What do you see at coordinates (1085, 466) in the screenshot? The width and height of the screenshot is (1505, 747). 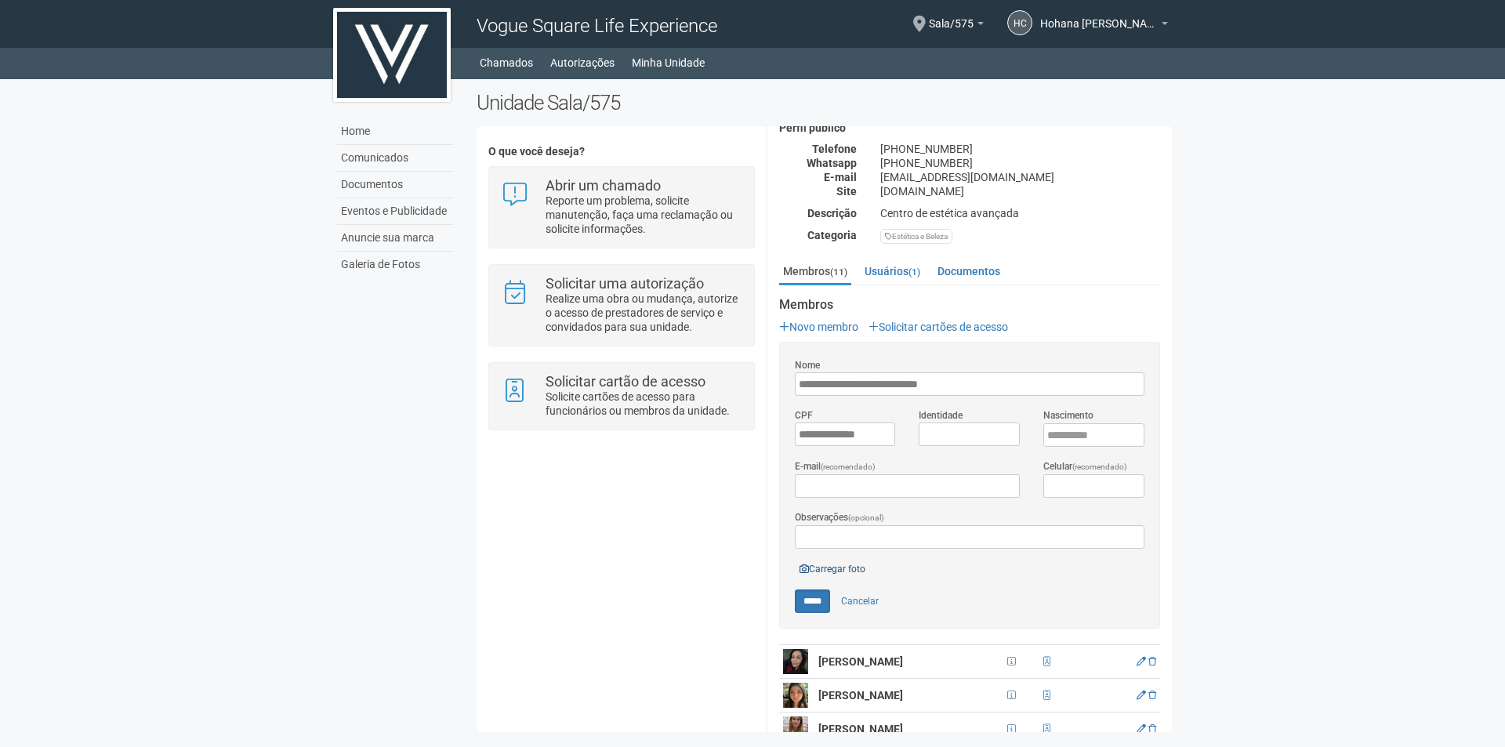 I see `label: Celular` at bounding box center [1085, 466].